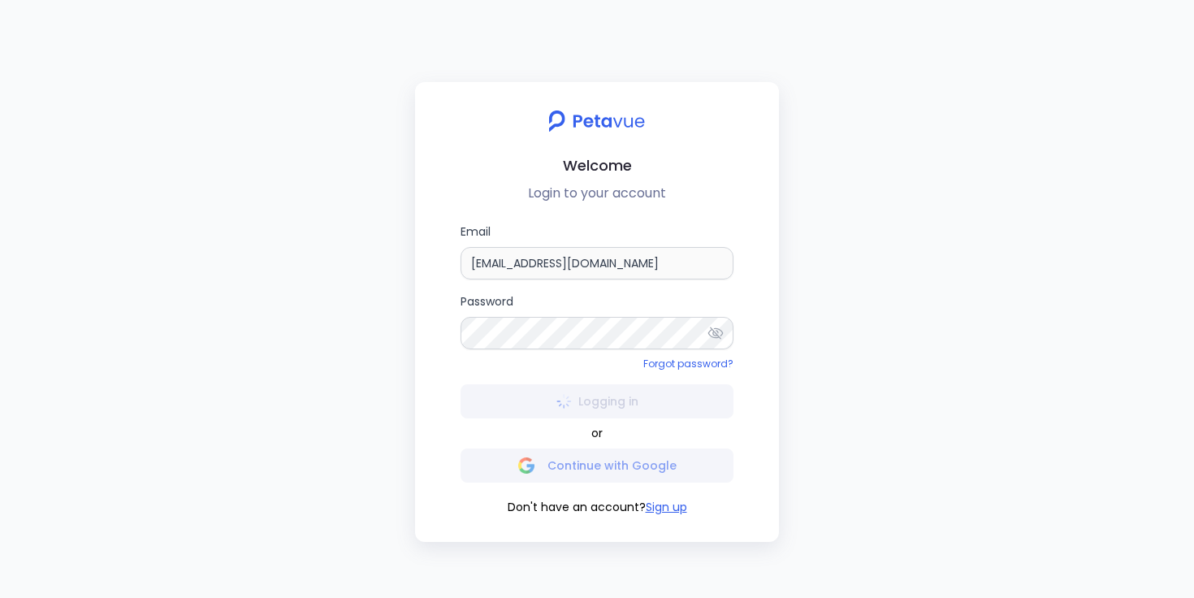  I want to click on button: Sign up, so click(666, 507).